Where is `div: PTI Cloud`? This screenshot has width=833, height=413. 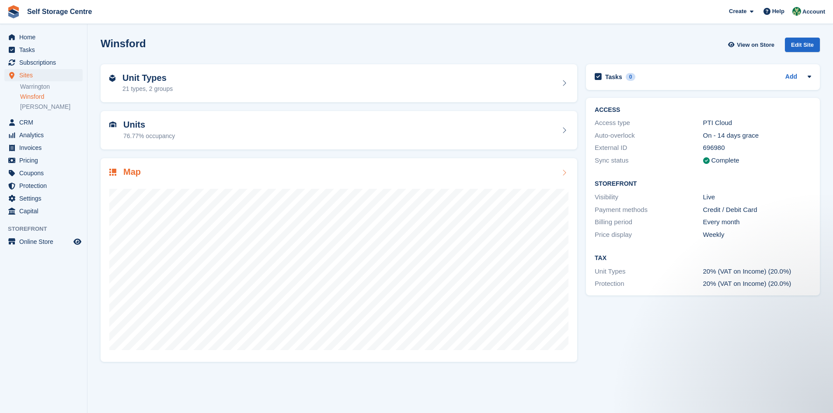 div: PTI Cloud is located at coordinates (757, 123).